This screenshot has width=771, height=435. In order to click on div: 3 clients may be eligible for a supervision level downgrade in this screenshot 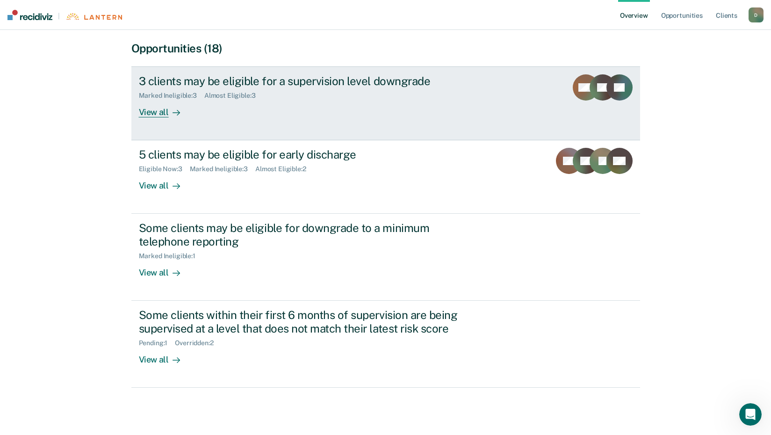, I will do `click(303, 81)`.